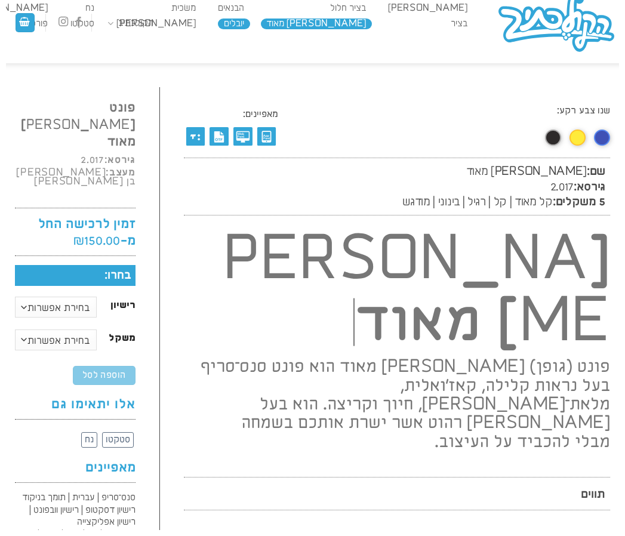 This screenshot has height=536, width=625. What do you see at coordinates (122, 305) in the screenshot?
I see `label: רישיון` at bounding box center [122, 305].